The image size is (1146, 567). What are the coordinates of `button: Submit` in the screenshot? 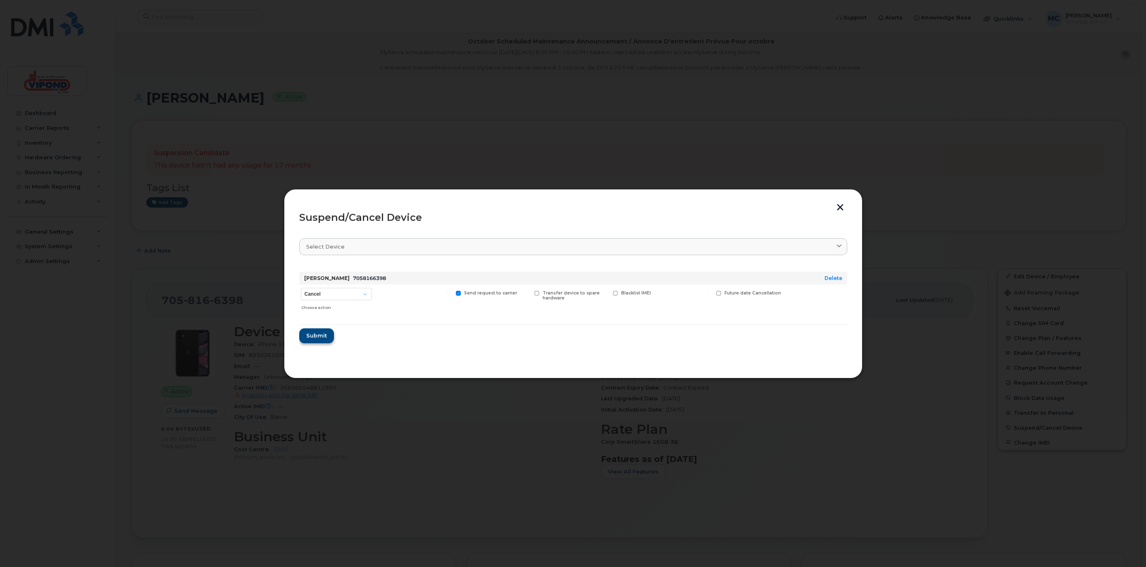 It's located at (317, 336).